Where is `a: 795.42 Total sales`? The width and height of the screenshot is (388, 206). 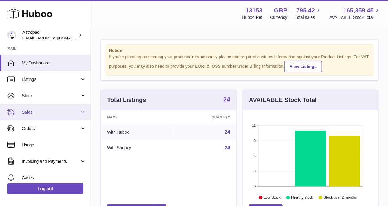 a: 795.42 Total sales is located at coordinates (308, 13).